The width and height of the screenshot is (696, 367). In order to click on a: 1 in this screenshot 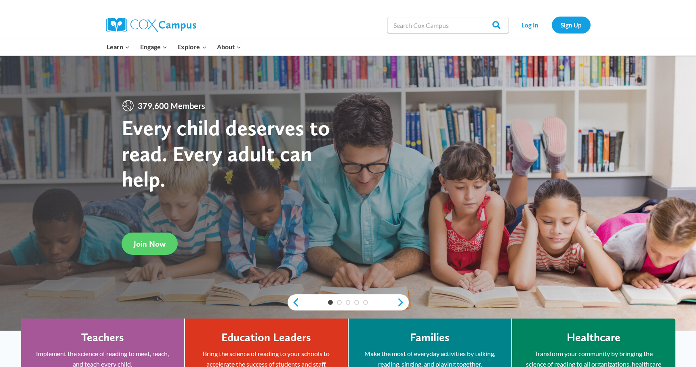, I will do `click(330, 302)`.